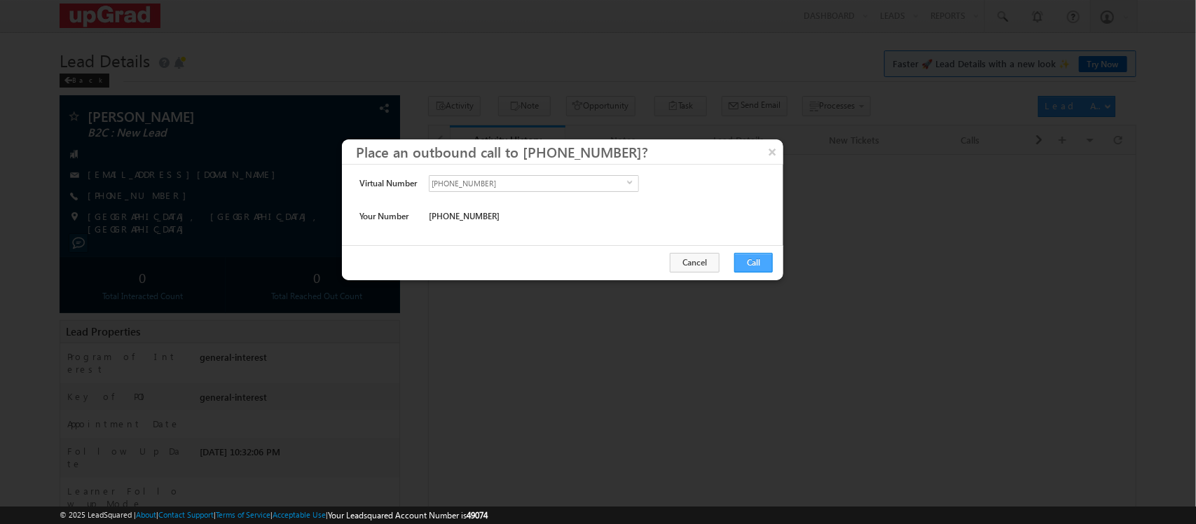 The height and width of the screenshot is (524, 1196). What do you see at coordinates (384, 217) in the screenshot?
I see `span: Your Number` at bounding box center [384, 217].